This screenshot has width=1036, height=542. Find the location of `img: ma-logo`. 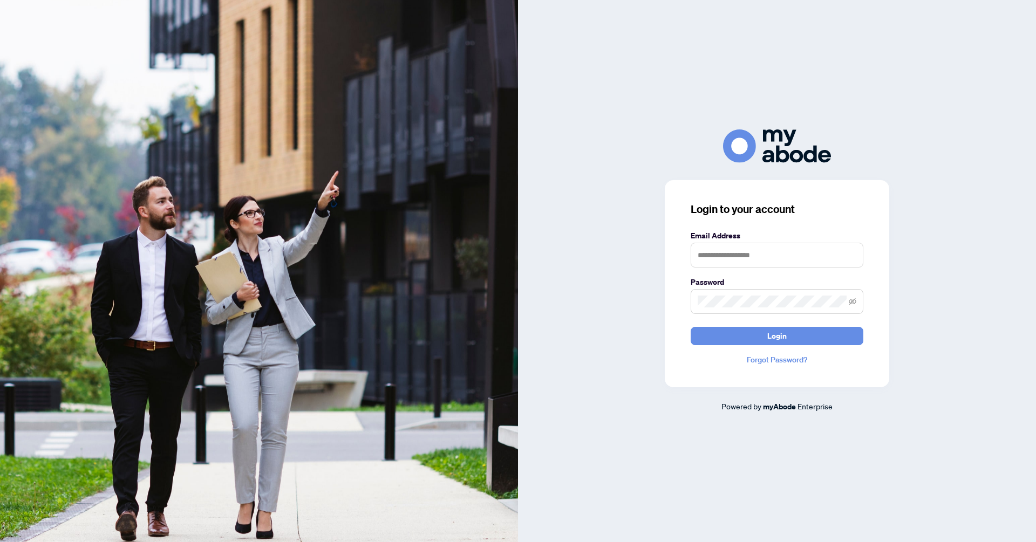

img: ma-logo is located at coordinates (777, 146).